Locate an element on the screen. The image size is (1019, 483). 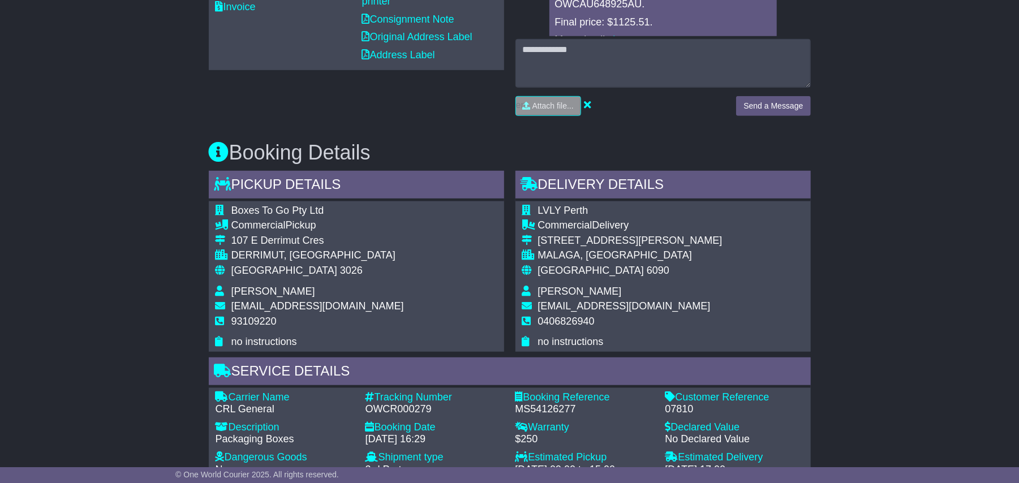
div: MS54126277 is located at coordinates (584, 410).